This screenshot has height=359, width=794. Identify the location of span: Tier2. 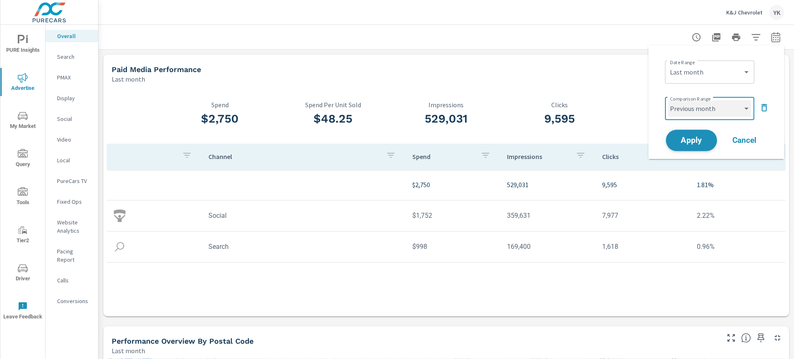
(23, 235).